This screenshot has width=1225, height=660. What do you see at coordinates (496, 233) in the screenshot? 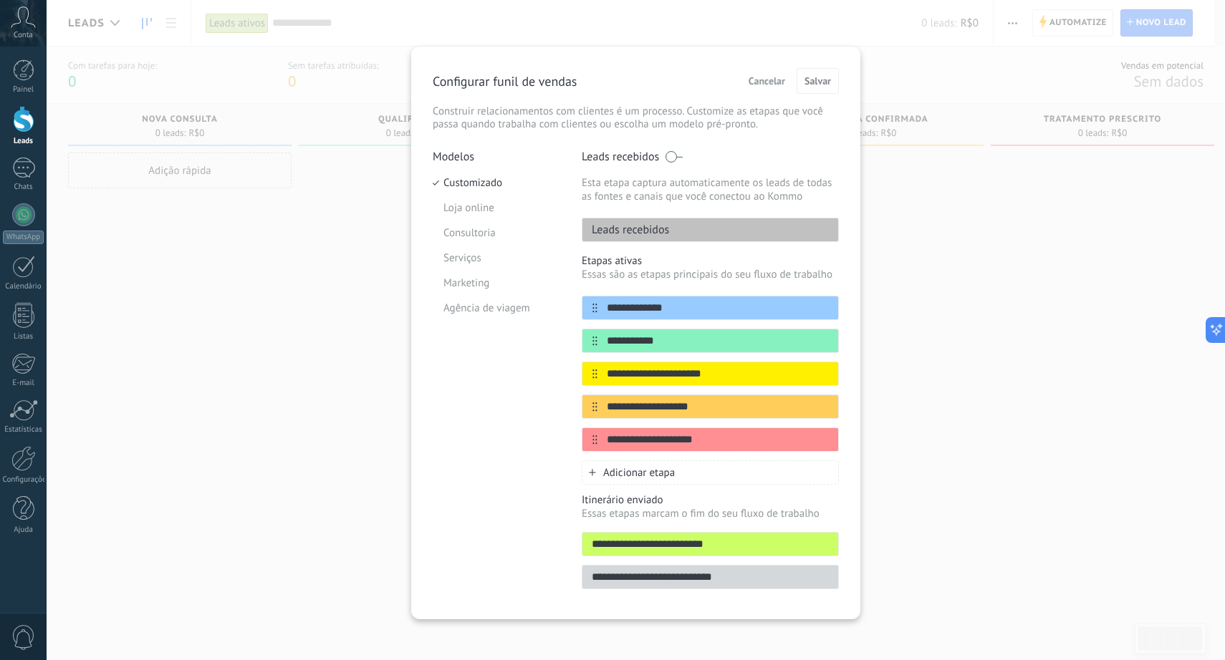
I see `li: Consultoria` at bounding box center [496, 233].